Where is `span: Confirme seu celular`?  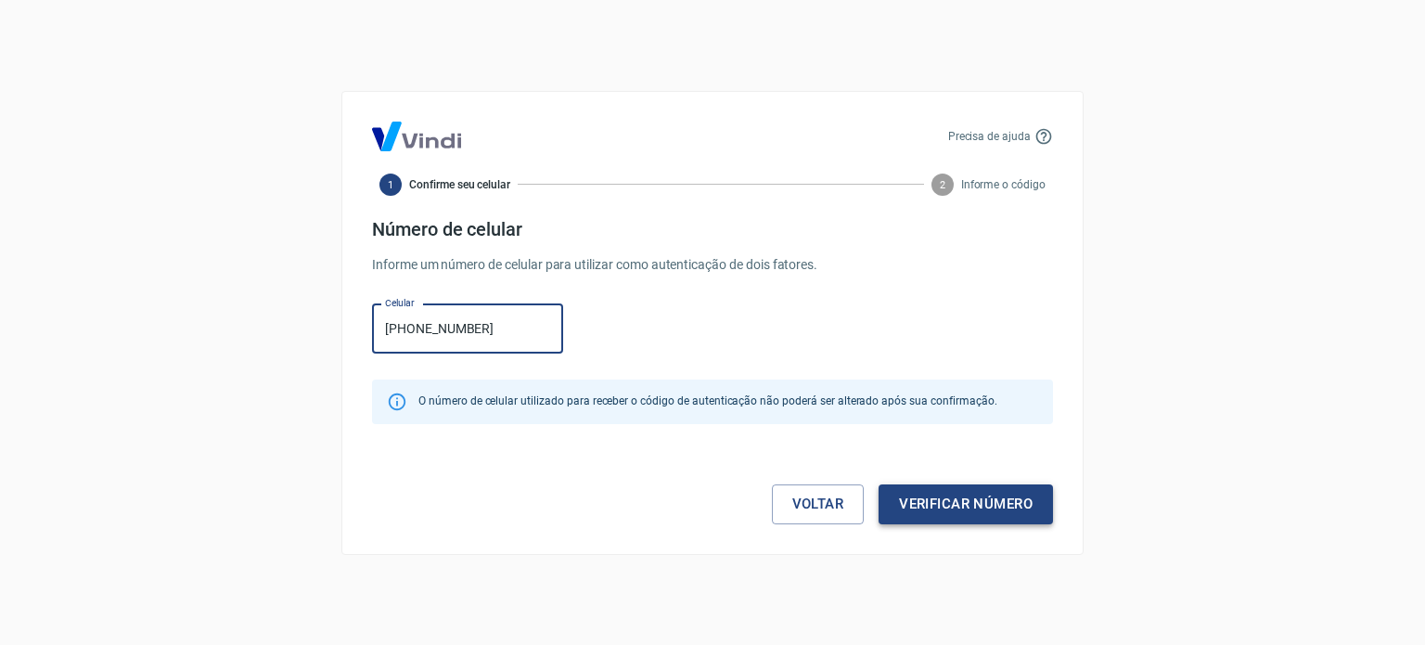 span: Confirme seu celular is located at coordinates (459, 185).